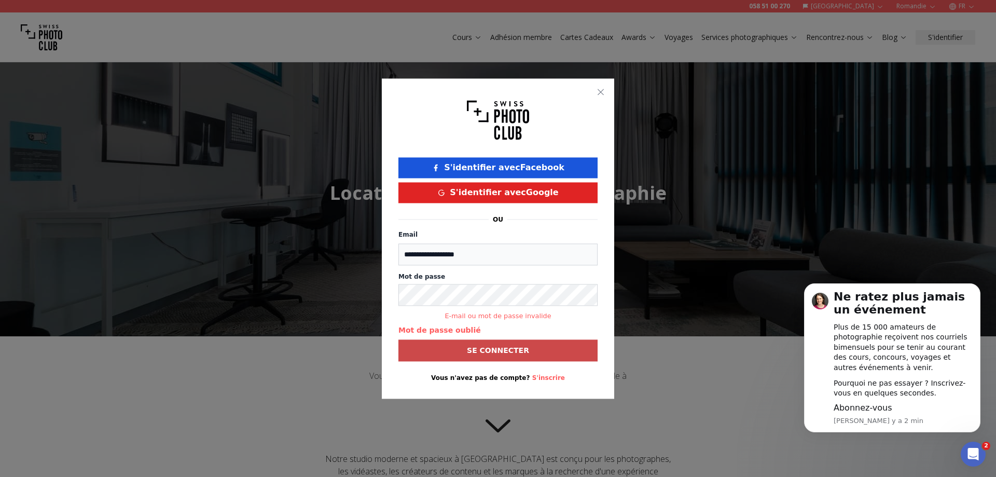 This screenshot has width=996, height=477. What do you see at coordinates (498, 276) in the screenshot?
I see `label: Mot de passe` at bounding box center [498, 276].